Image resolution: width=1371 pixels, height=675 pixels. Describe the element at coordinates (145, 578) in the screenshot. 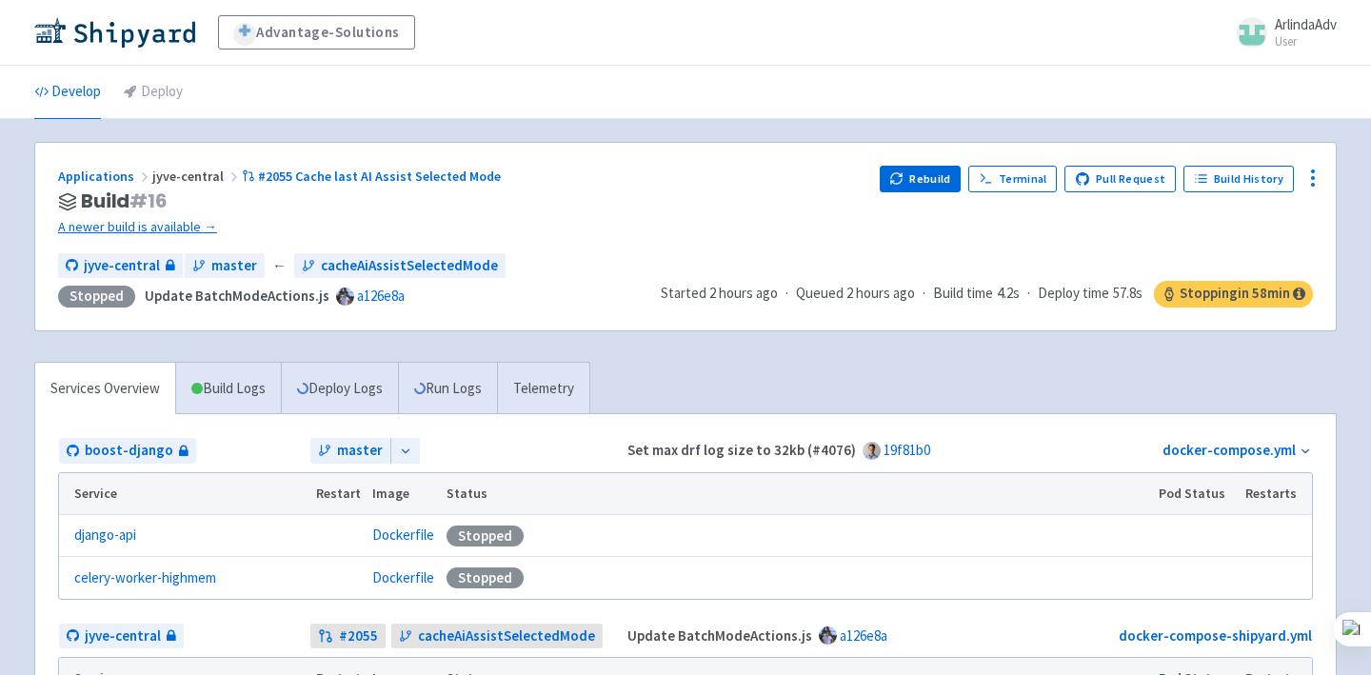

I see `a: celery-worker-highmem` at that location.